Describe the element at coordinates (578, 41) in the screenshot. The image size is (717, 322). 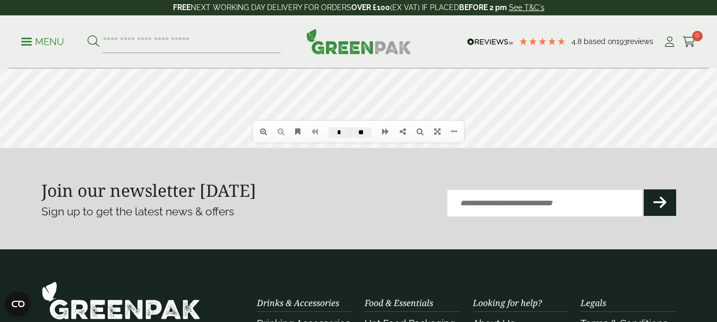
I see `span: 4.8` at that location.